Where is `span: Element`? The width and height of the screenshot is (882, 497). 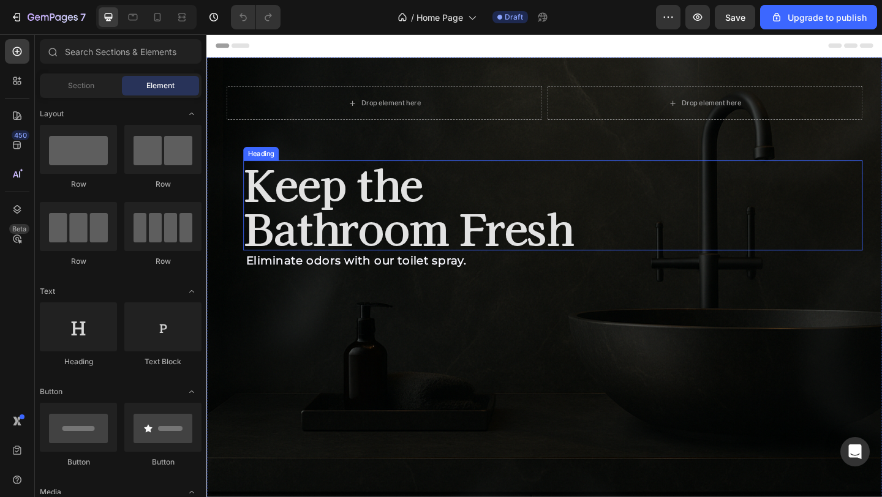
span: Element is located at coordinates (161, 86).